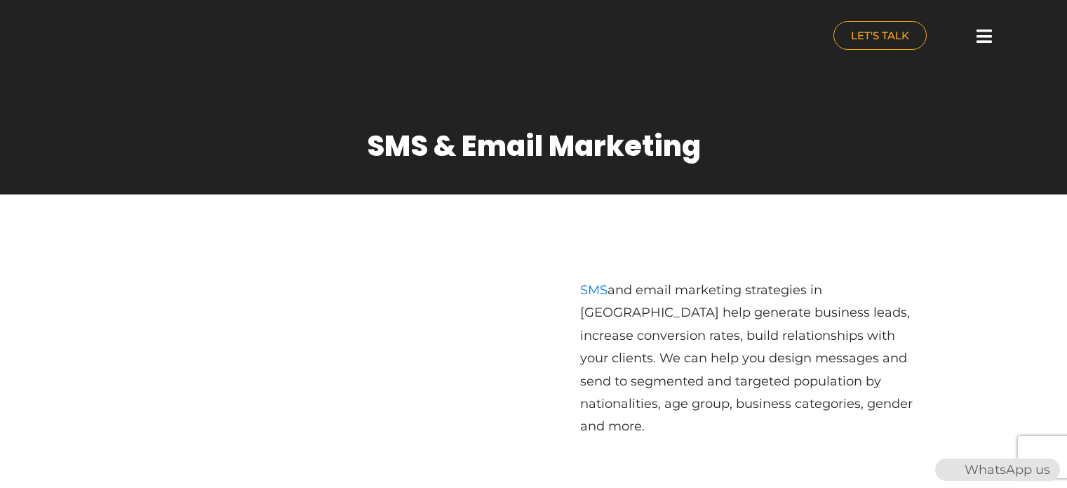  What do you see at coordinates (998, 469) in the screenshot?
I see `div: WhatsApp us` at bounding box center [998, 469].